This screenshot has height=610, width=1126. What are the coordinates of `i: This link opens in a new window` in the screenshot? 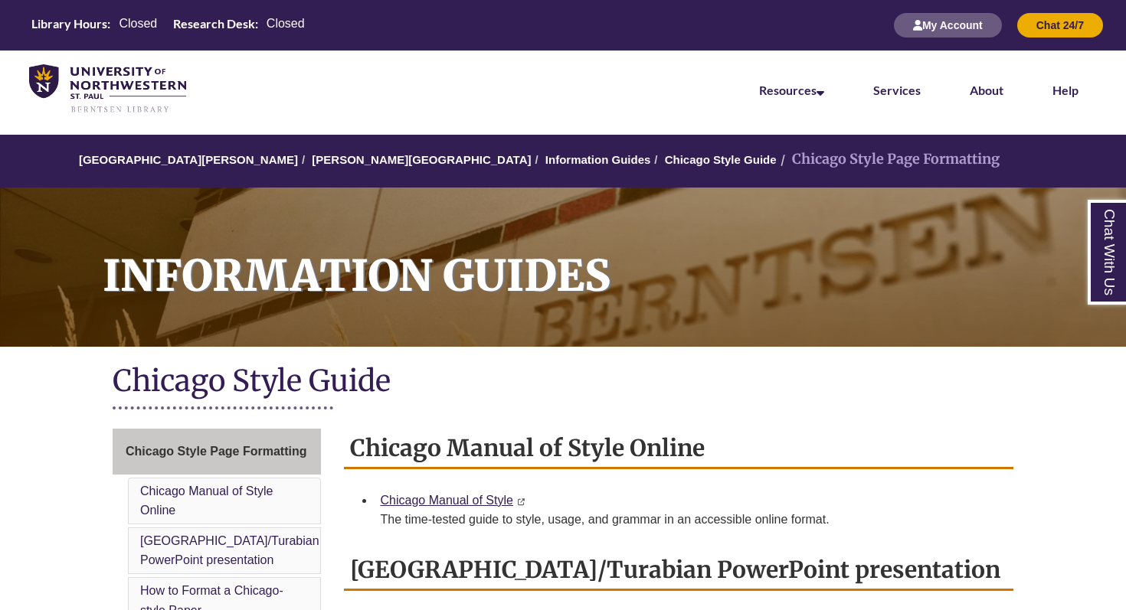 It's located at (520, 502).